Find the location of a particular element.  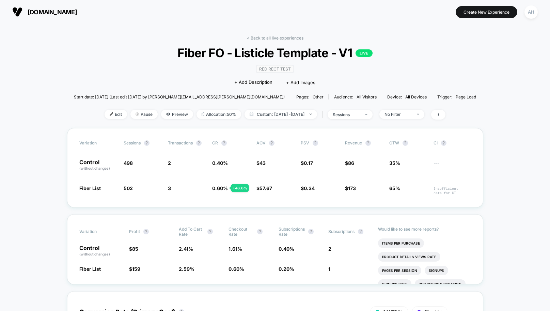

span: Preview is located at coordinates (177, 114).